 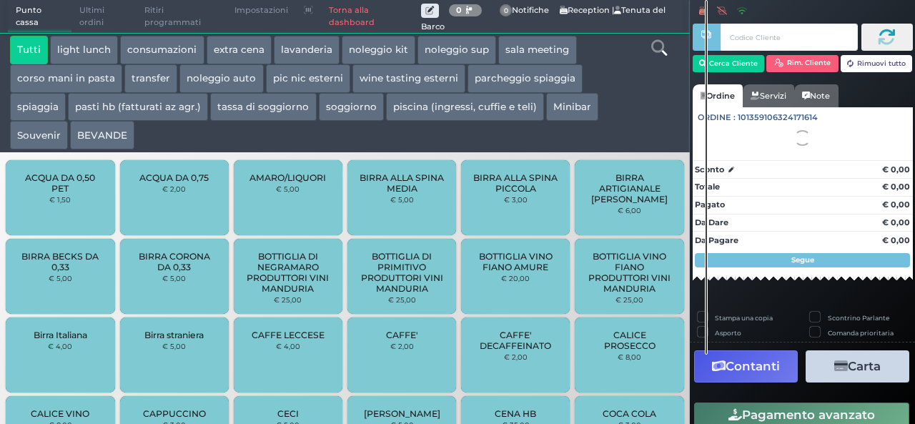 What do you see at coordinates (60, 199) in the screenshot?
I see `small: € 1,50` at bounding box center [60, 199].